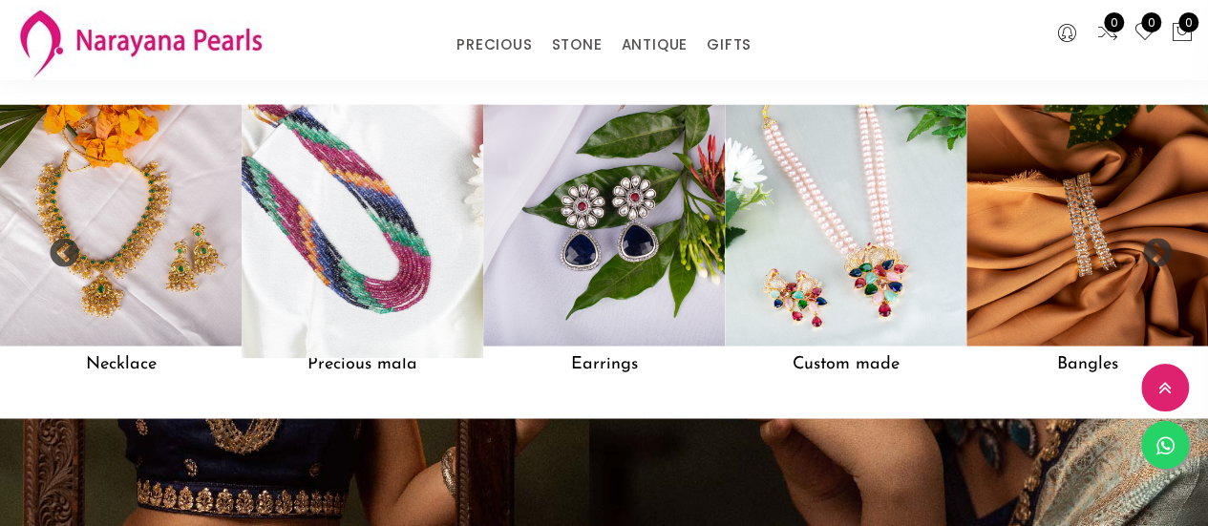 This screenshot has width=1208, height=526. Describe the element at coordinates (603, 364) in the screenshot. I see `h5: Earrings` at that location.